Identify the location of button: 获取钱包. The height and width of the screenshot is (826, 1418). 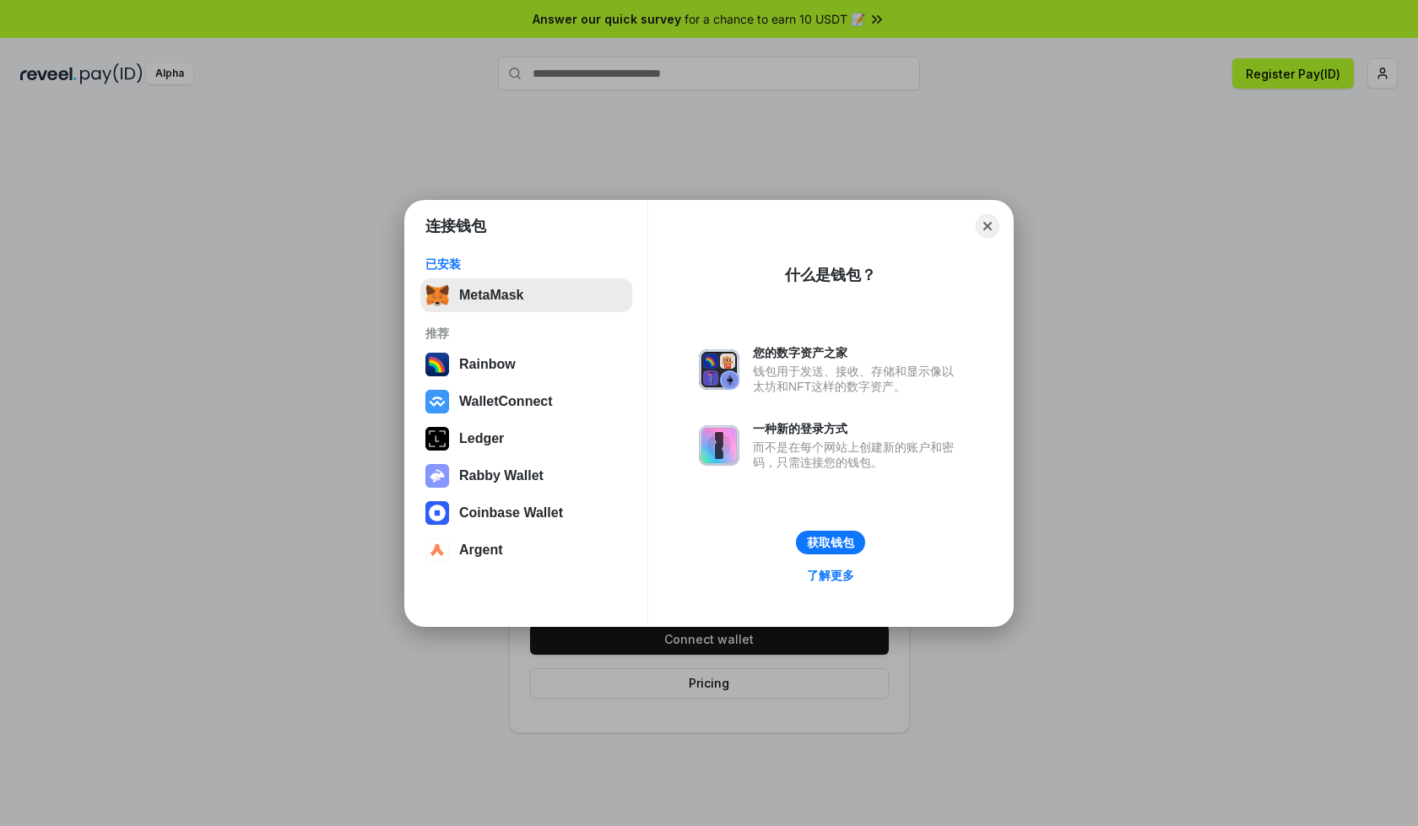
(830, 543).